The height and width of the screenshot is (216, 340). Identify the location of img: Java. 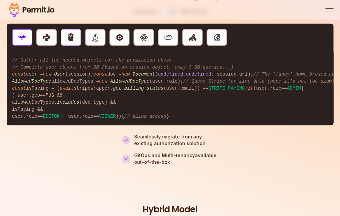
(95, 37).